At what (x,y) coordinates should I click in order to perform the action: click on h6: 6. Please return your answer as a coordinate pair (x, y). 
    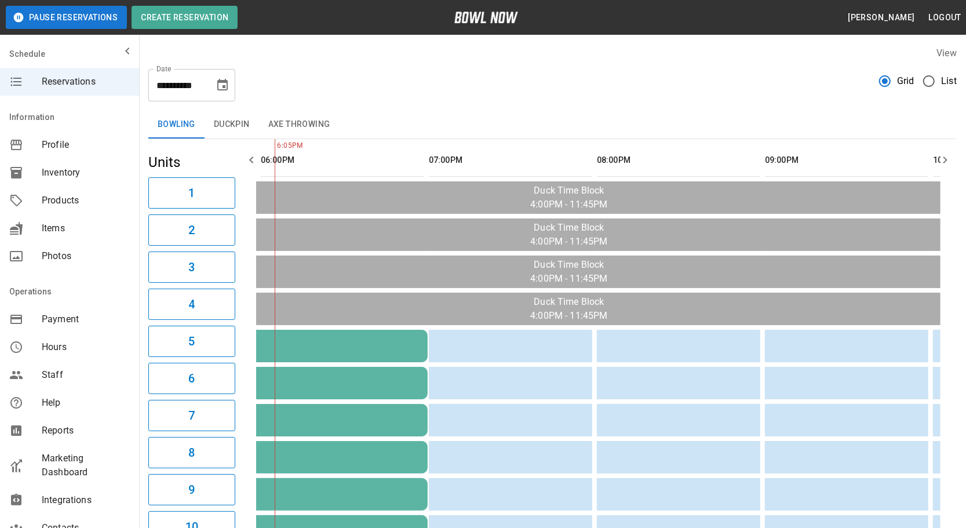
    Looking at the image, I should click on (191, 379).